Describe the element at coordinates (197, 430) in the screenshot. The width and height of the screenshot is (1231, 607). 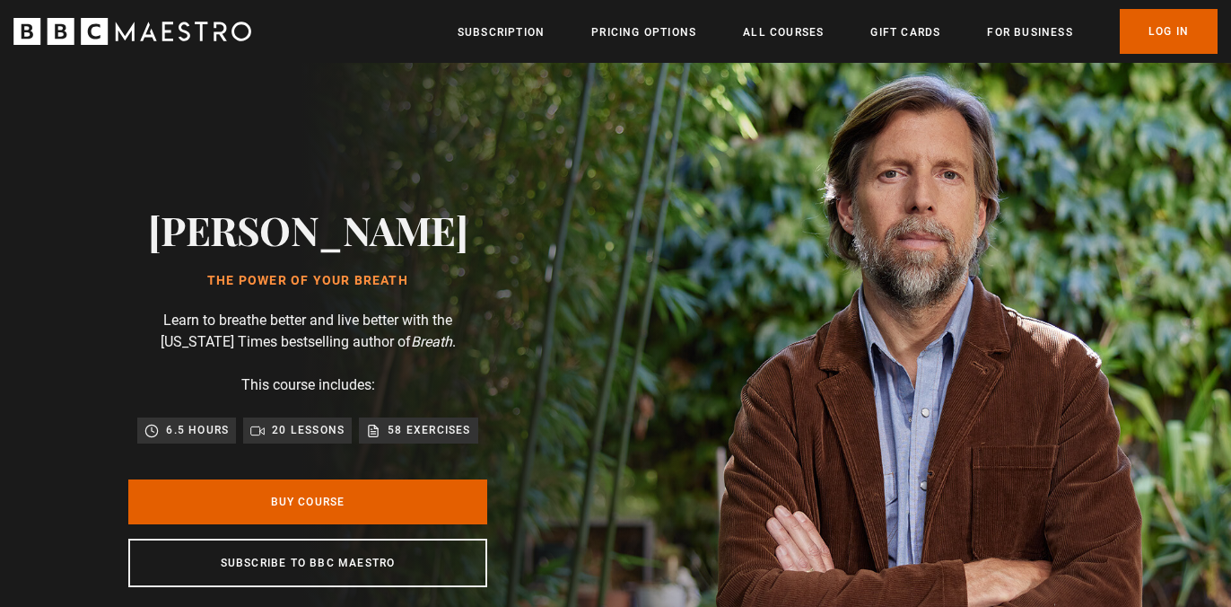
I see `p: 6.5 hours` at that location.